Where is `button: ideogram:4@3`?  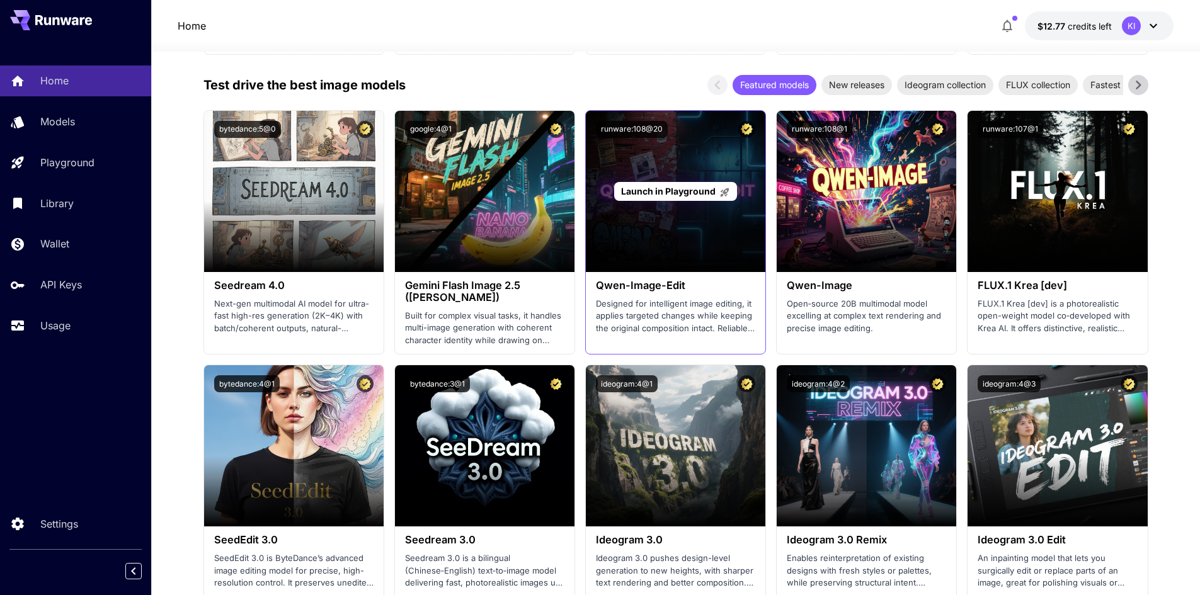
button: ideogram:4@3 is located at coordinates (1009, 384).